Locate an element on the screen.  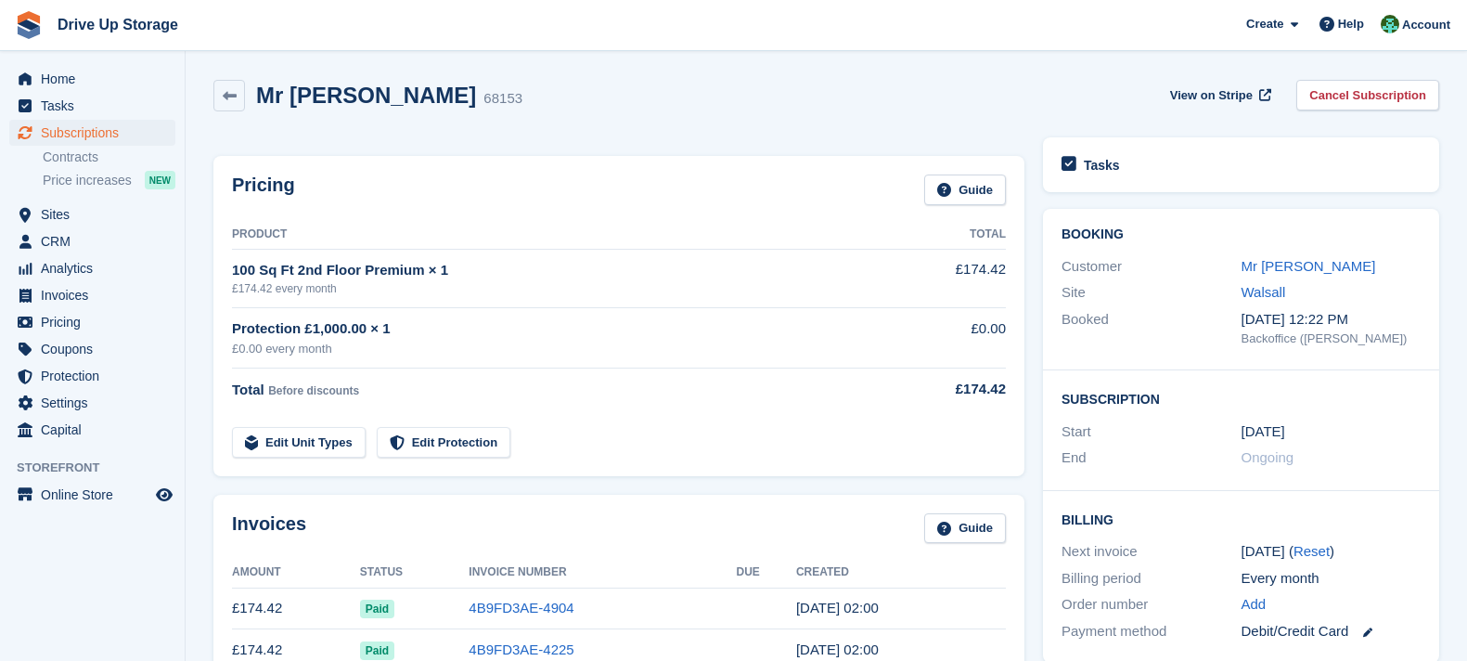
a: View on Stripe is located at coordinates (1218, 95).